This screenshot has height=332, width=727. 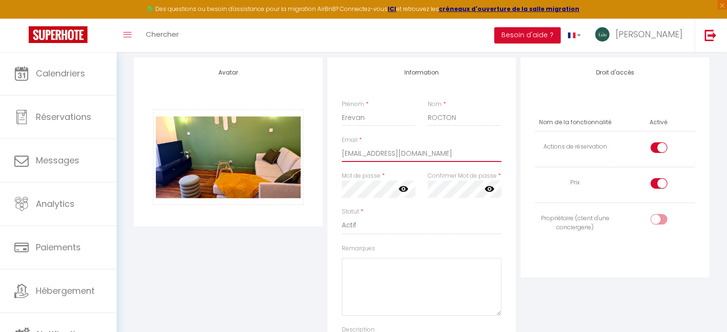 What do you see at coordinates (527, 35) in the screenshot?
I see `button: Besoin d'aide ?` at bounding box center [527, 35].